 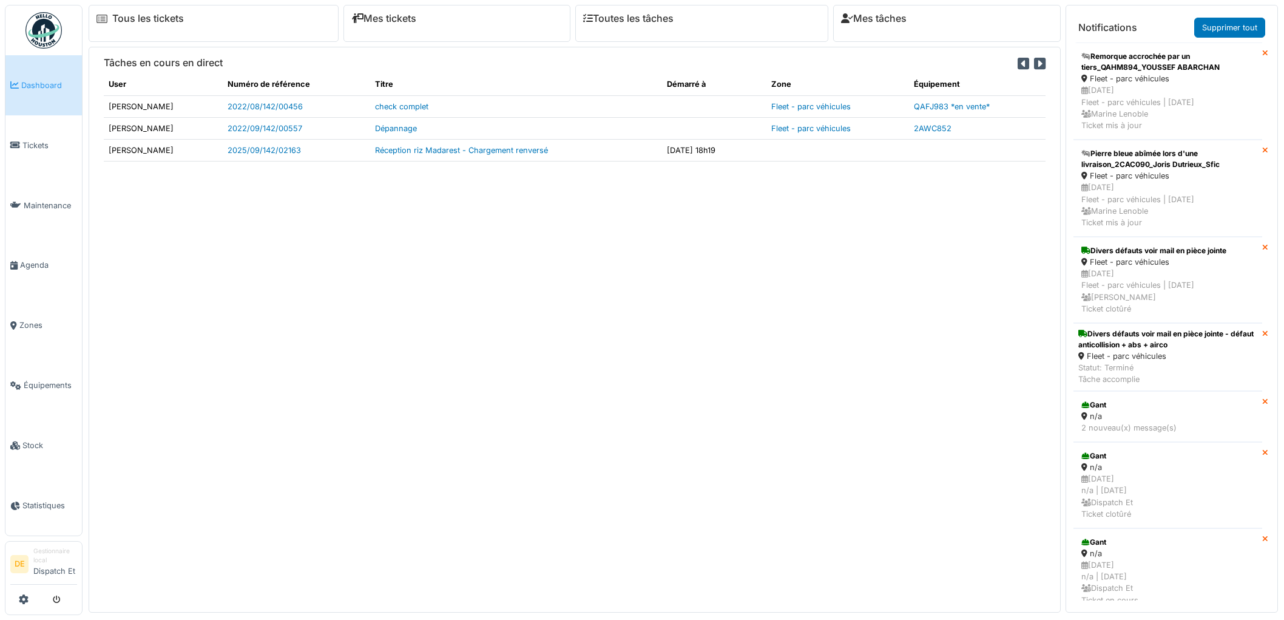 What do you see at coordinates (1168, 427) in the screenshot?
I see `div: 2 nouveau(x) message(s)` at bounding box center [1168, 427].